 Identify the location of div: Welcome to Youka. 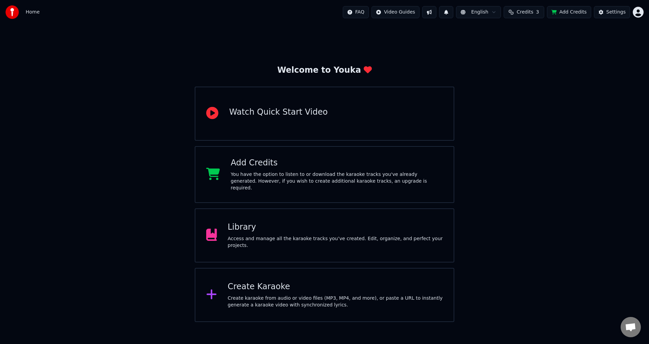
(325, 70).